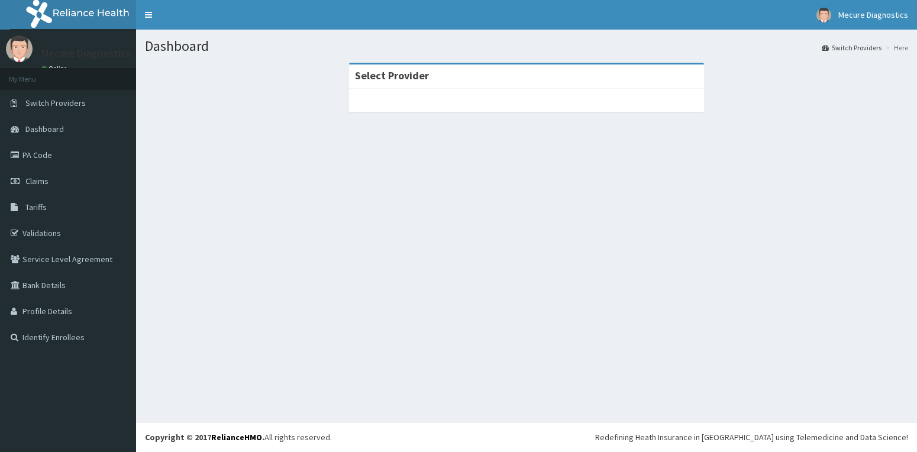 The width and height of the screenshot is (917, 452). What do you see at coordinates (526, 437) in the screenshot?
I see `footer: All rights reserved.` at bounding box center [526, 437].